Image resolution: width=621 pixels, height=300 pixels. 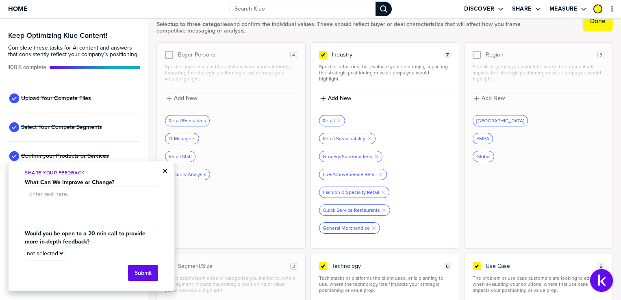 I want to click on span: Specific region(s) you market to, where the region itself impacts the strategic positioning or va..., so click(x=539, y=73).